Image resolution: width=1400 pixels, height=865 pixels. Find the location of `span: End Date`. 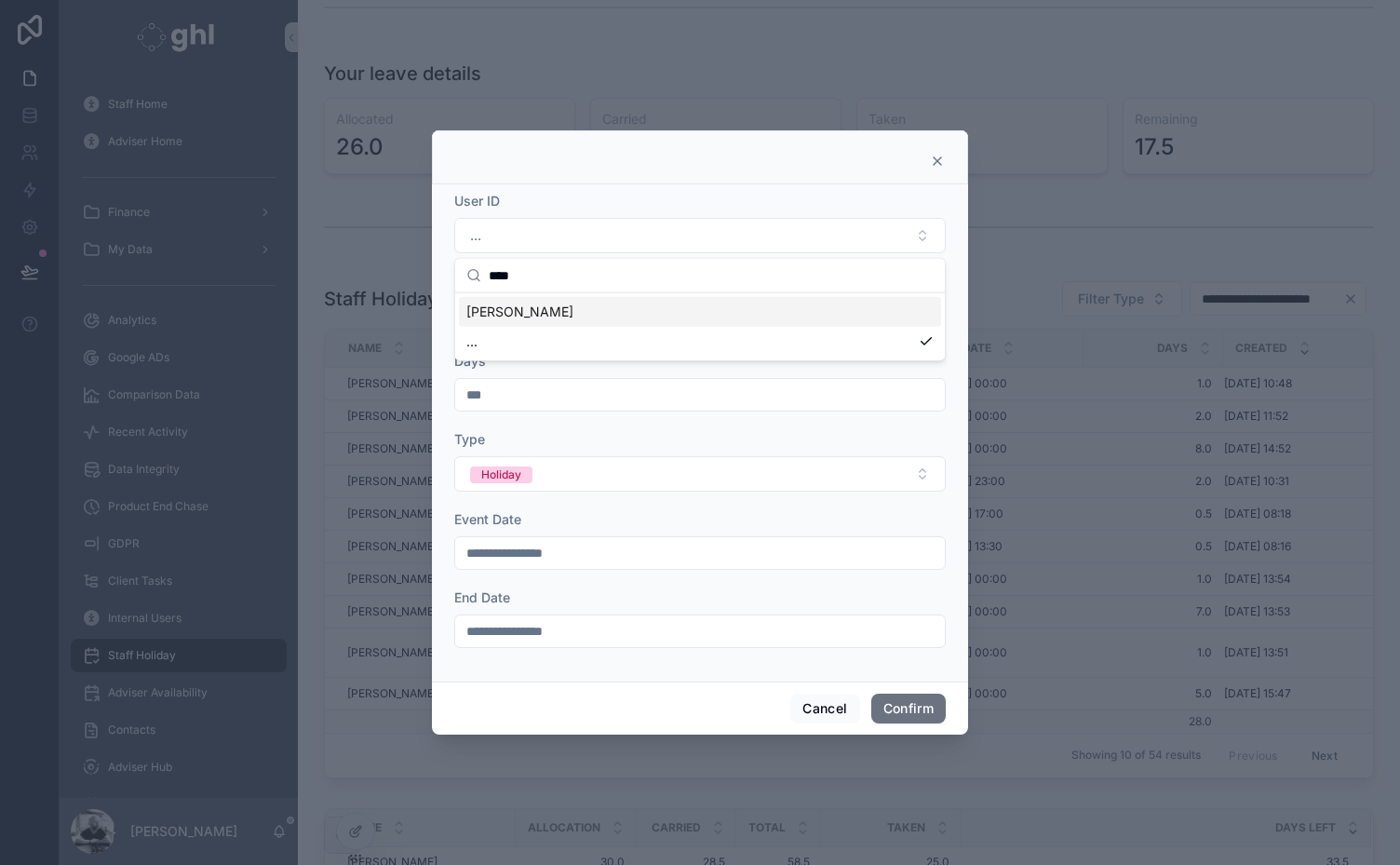

span: End Date is located at coordinates (482, 597).